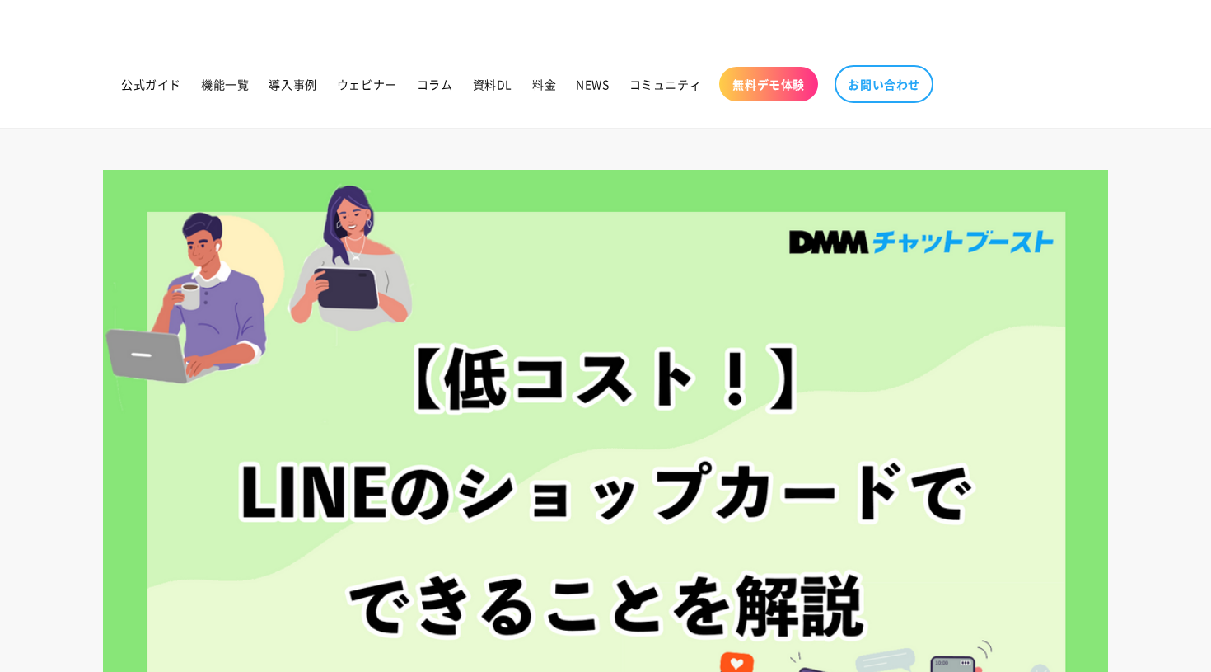 This screenshot has height=672, width=1211. I want to click on span: 資料DL, so click(493, 84).